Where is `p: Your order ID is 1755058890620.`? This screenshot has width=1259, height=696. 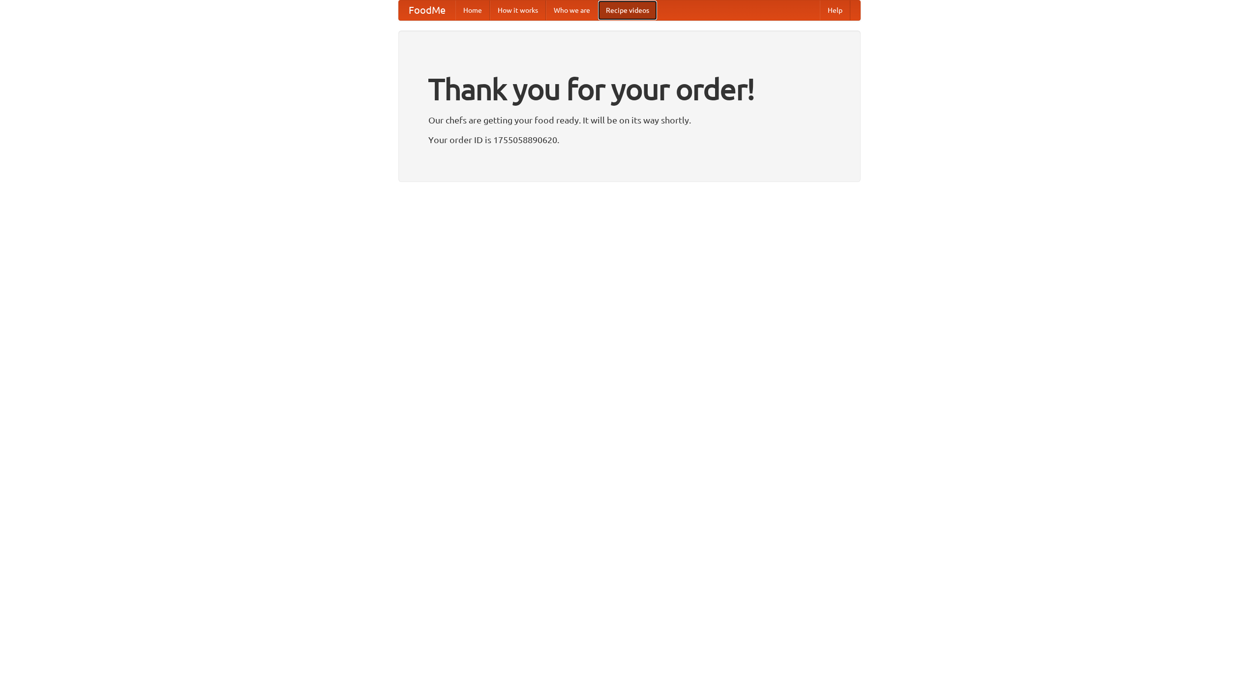
p: Your order ID is 1755058890620. is located at coordinates (630, 140).